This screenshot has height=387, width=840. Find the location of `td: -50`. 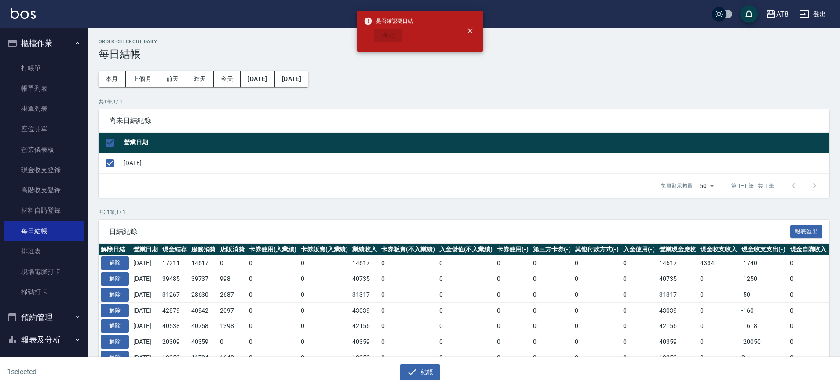

td: -50 is located at coordinates (764, 294).